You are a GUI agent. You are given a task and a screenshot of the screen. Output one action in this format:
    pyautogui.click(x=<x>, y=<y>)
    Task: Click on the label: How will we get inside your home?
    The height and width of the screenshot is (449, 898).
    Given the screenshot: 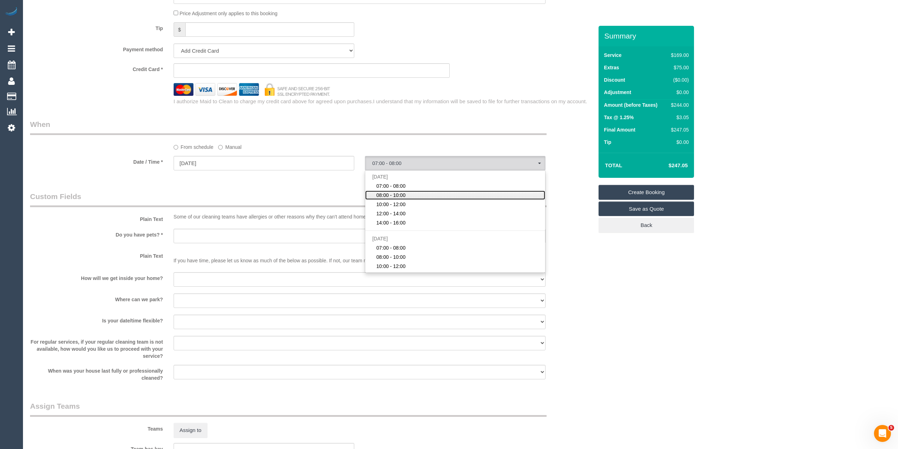 What is the action you would take?
    pyautogui.click(x=97, y=277)
    